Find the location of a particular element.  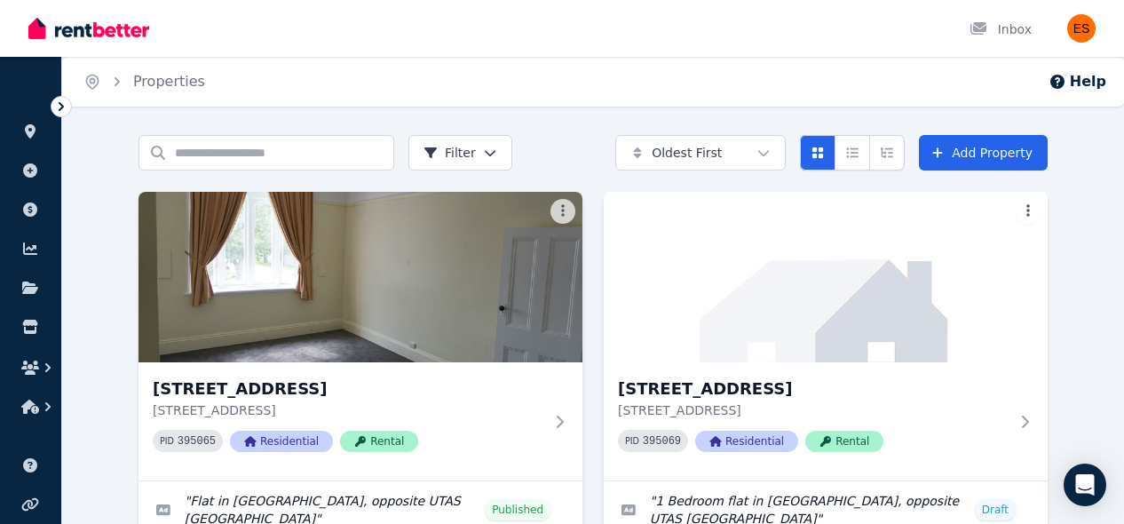

img: Unit 1/55 Invermay Rd, Invermay is located at coordinates (825, 277).